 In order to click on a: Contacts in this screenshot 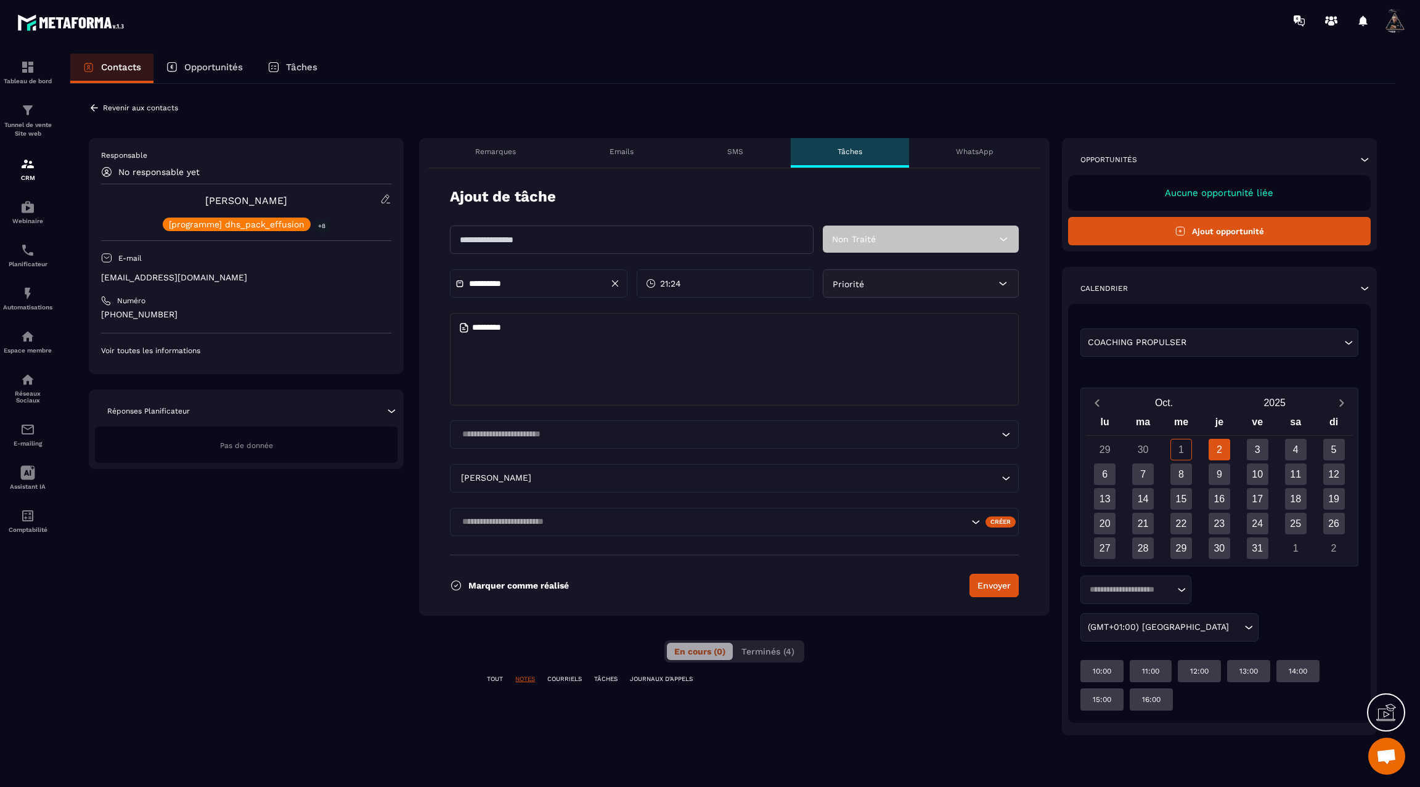, I will do `click(112, 68)`.